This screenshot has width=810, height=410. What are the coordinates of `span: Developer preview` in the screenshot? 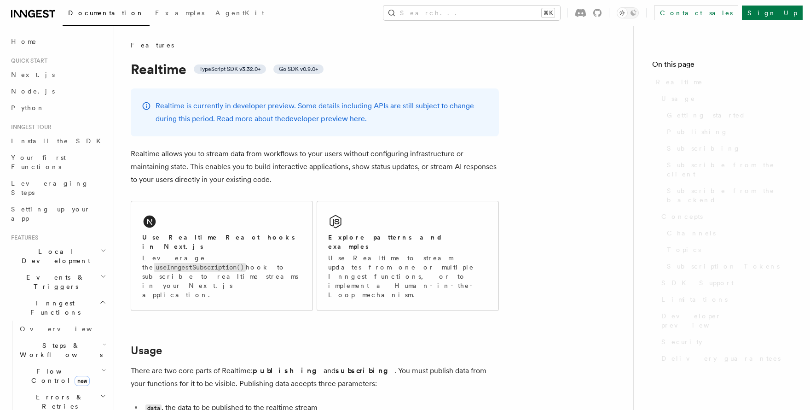 It's located at (726, 320).